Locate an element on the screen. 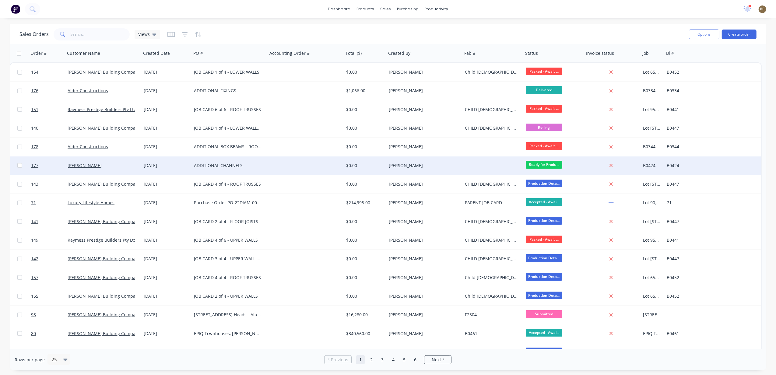 This screenshot has height=375, width=776. span: Delivered is located at coordinates (544, 90).